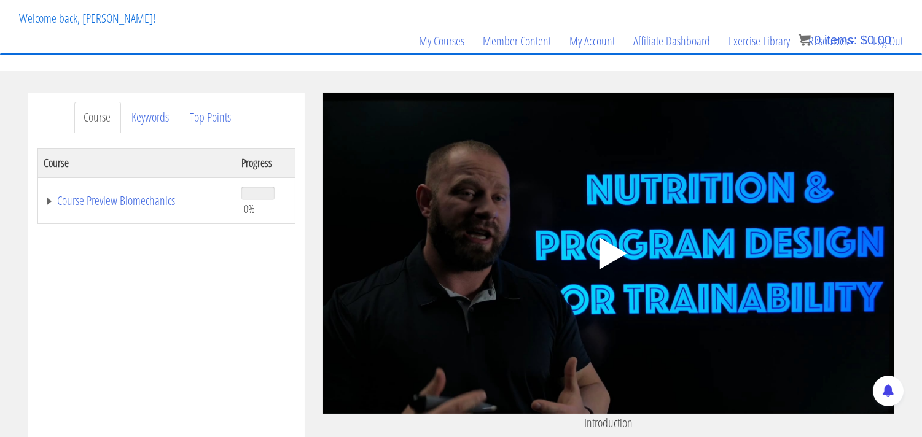 This screenshot has height=437, width=922. What do you see at coordinates (265, 163) in the screenshot?
I see `th: Progress` at bounding box center [265, 163].